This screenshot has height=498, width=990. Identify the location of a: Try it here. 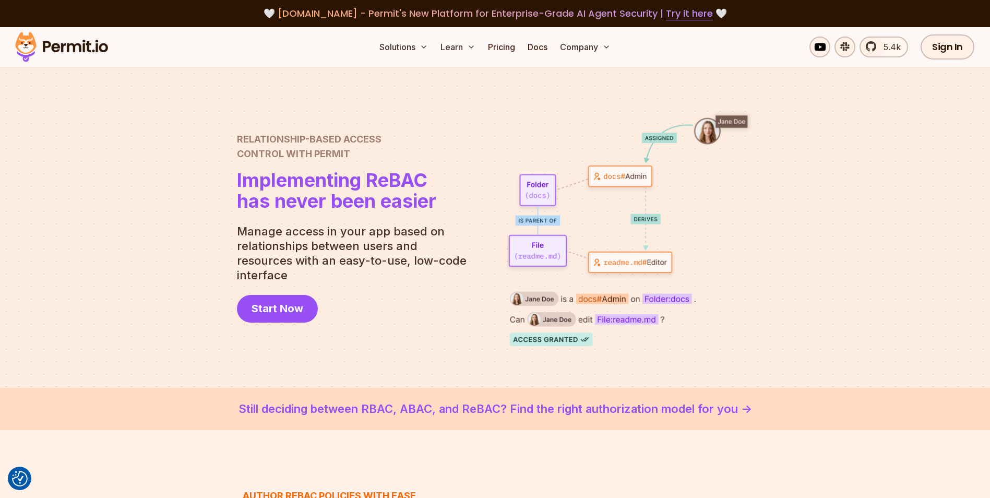
(689, 14).